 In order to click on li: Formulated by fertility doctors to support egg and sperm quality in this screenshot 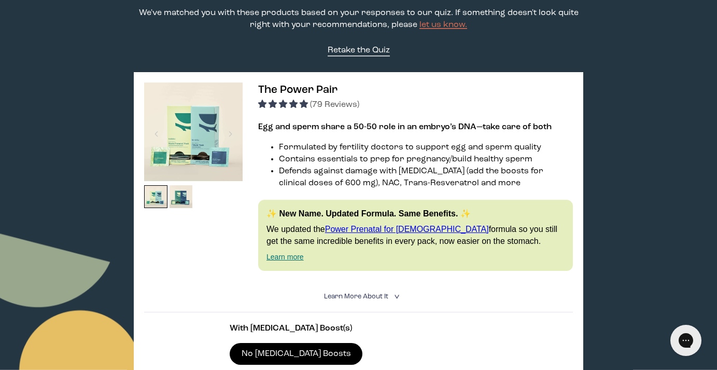, I will do `click(426, 147)`.